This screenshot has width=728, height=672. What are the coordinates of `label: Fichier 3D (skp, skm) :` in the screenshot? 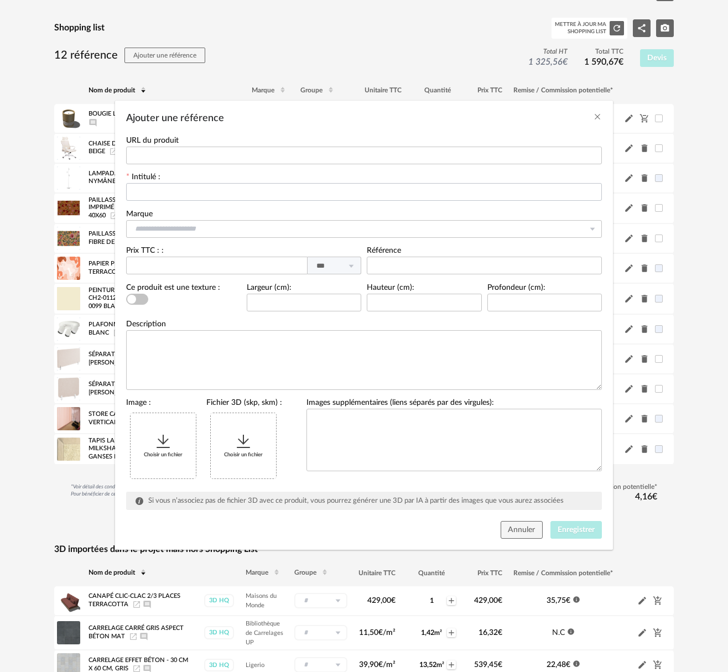 It's located at (244, 404).